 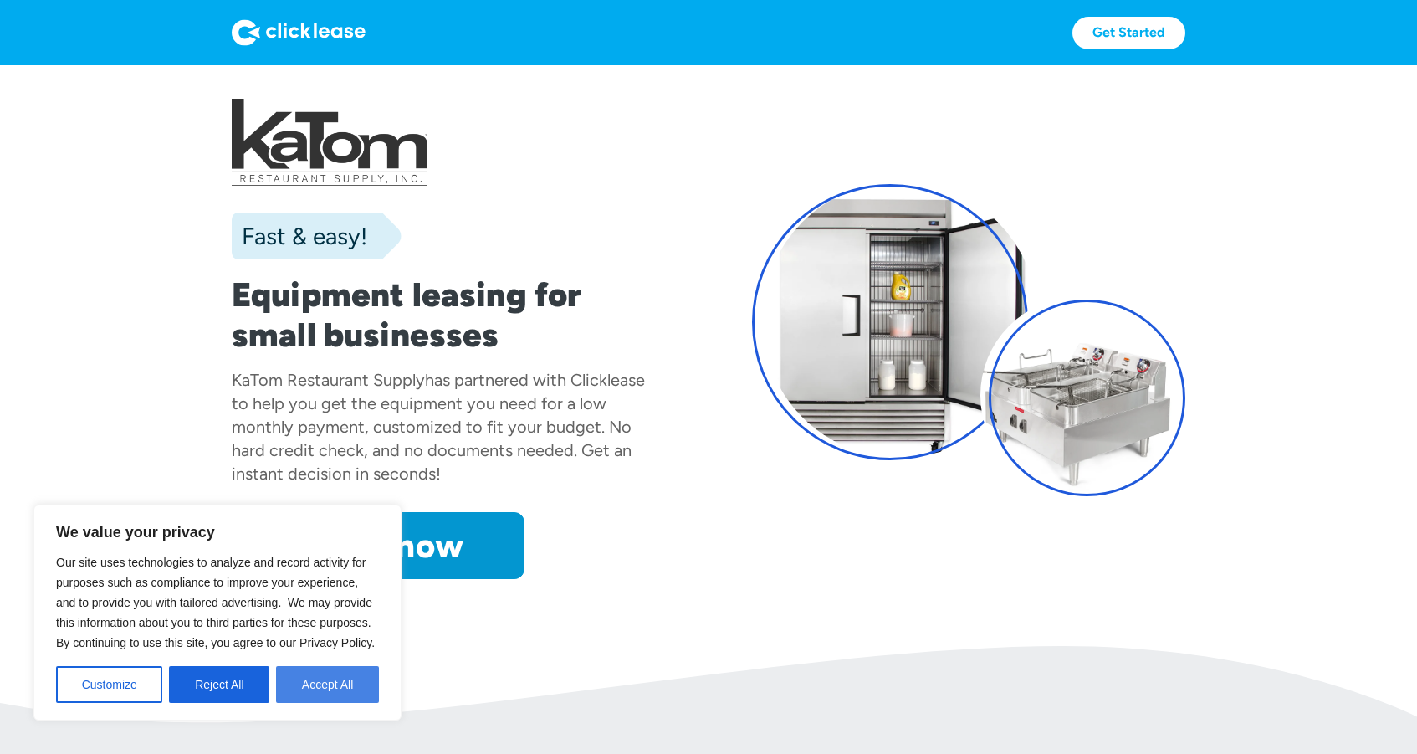 What do you see at coordinates (109, 684) in the screenshot?
I see `button: Customize` at bounding box center [109, 684].